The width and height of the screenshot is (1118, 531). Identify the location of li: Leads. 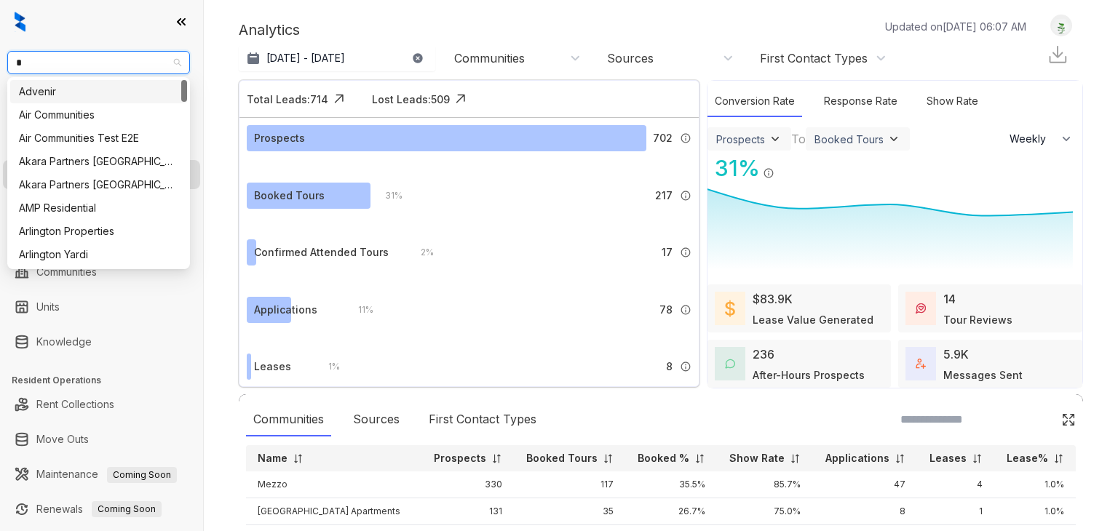
(101, 112).